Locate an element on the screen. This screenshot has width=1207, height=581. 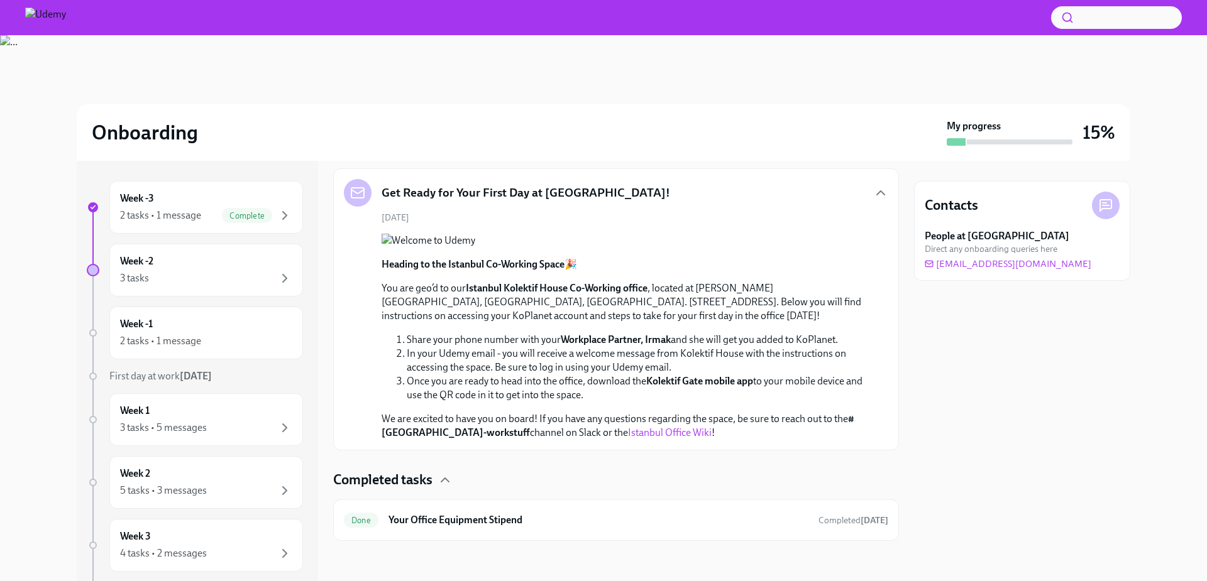
div: 3 tasks • 5 messages is located at coordinates (163, 428).